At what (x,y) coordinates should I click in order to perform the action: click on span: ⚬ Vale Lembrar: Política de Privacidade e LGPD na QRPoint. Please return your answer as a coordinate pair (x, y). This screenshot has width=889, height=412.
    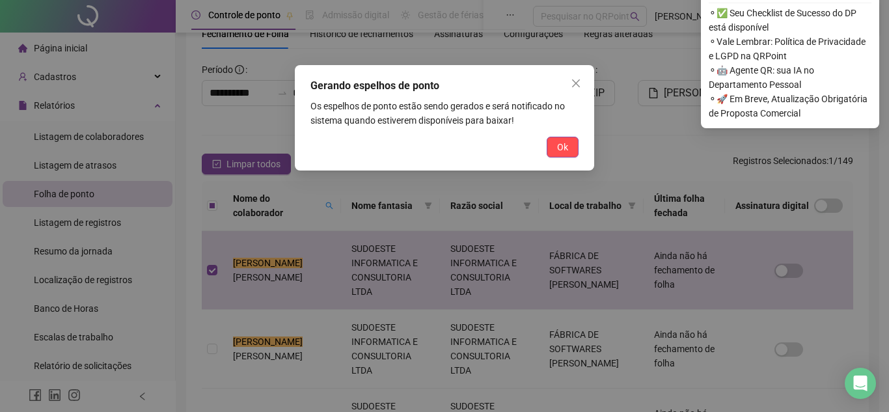
    Looking at the image, I should click on (790, 49).